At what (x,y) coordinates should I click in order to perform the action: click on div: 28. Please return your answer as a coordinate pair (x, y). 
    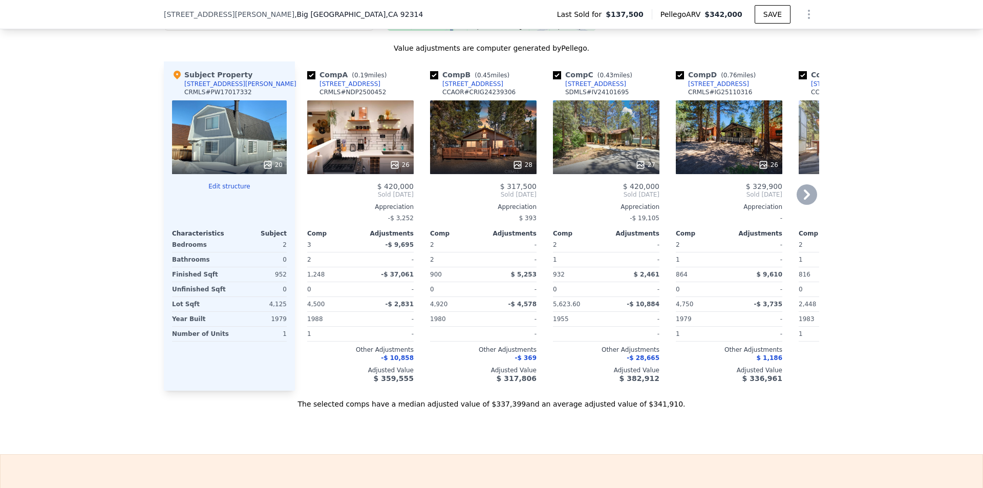
    Looking at the image, I should click on (522, 165).